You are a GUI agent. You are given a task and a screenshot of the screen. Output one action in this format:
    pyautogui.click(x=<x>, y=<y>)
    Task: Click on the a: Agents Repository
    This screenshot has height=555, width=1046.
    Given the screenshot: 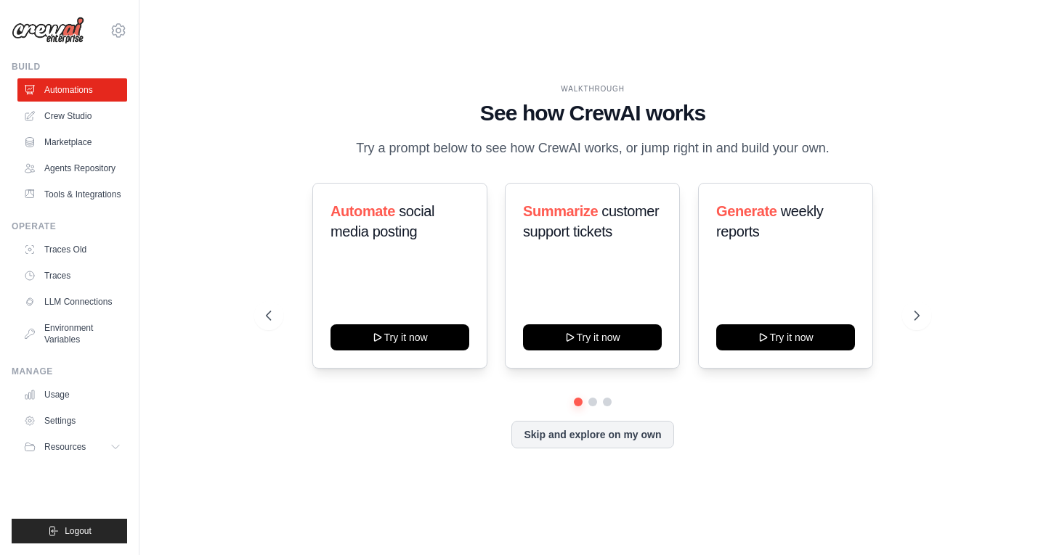 What is the action you would take?
    pyautogui.click(x=72, y=168)
    